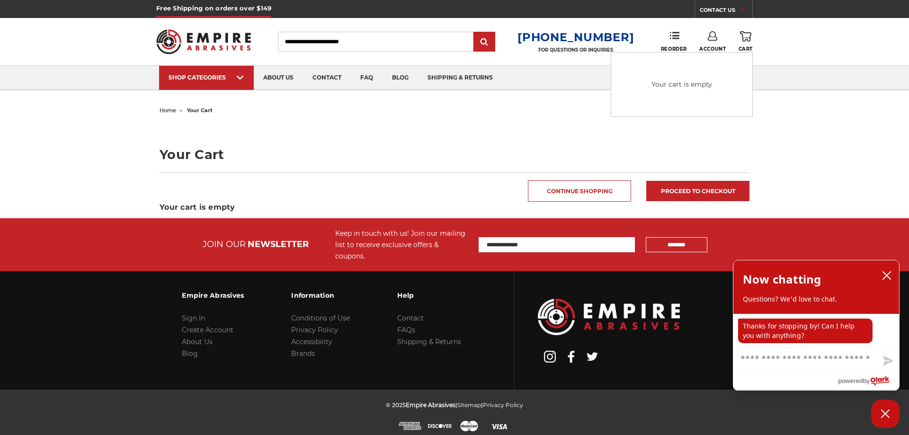  Describe the element at coordinates (887, 361) in the screenshot. I see `button: Send message` at that location.